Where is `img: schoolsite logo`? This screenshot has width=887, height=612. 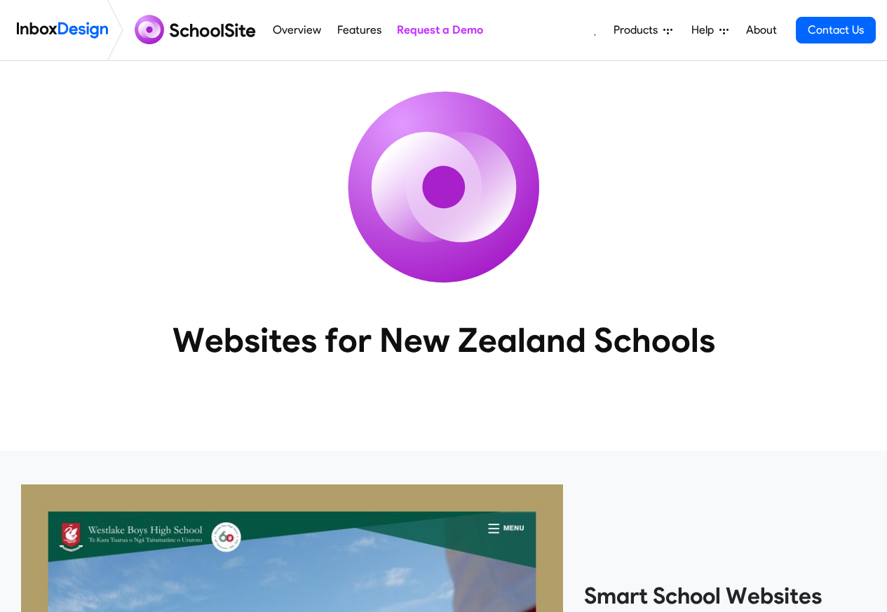 img: schoolsite logo is located at coordinates (197, 30).